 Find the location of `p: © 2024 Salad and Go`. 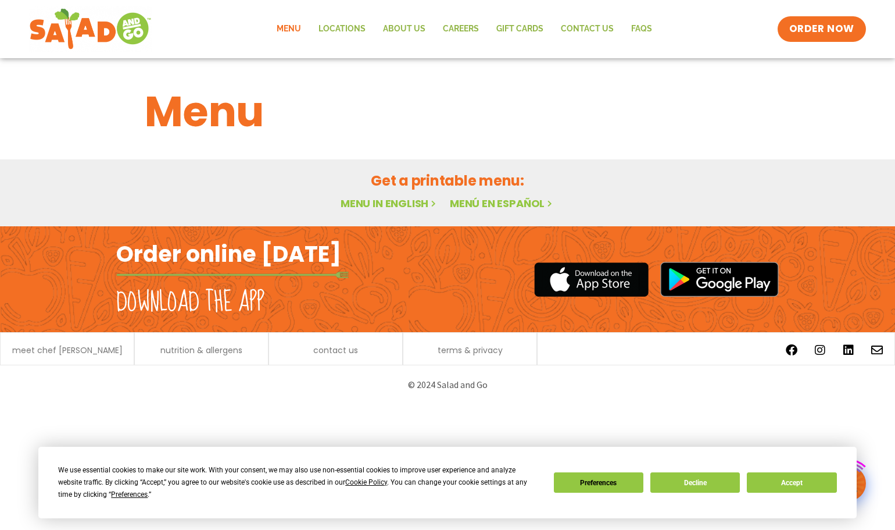

p: © 2024 Salad and Go is located at coordinates (448, 384).